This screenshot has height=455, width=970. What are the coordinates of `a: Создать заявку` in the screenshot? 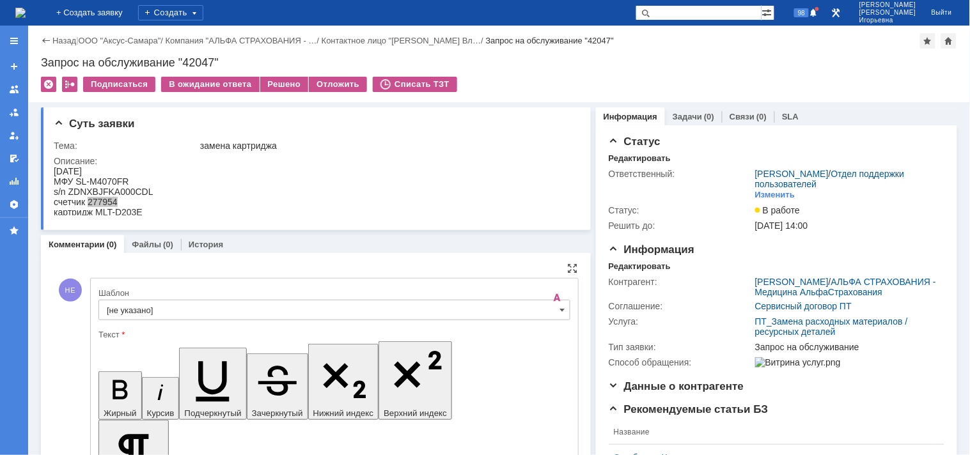 It's located at (14, 66).